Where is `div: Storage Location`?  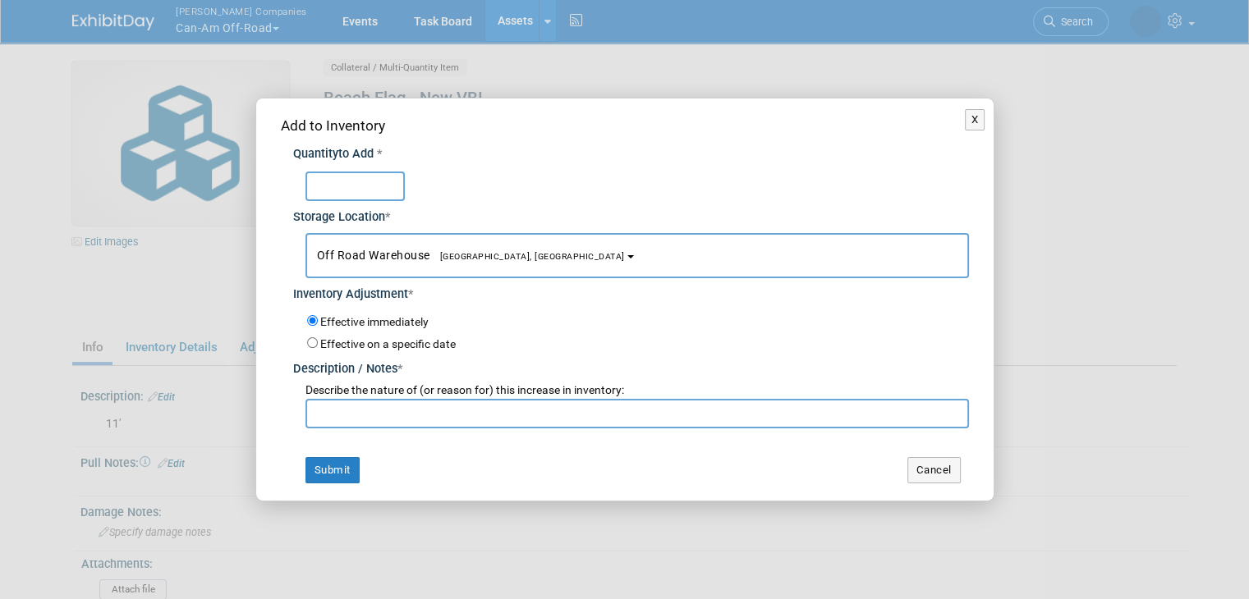 div: Storage Location is located at coordinates (631, 213).